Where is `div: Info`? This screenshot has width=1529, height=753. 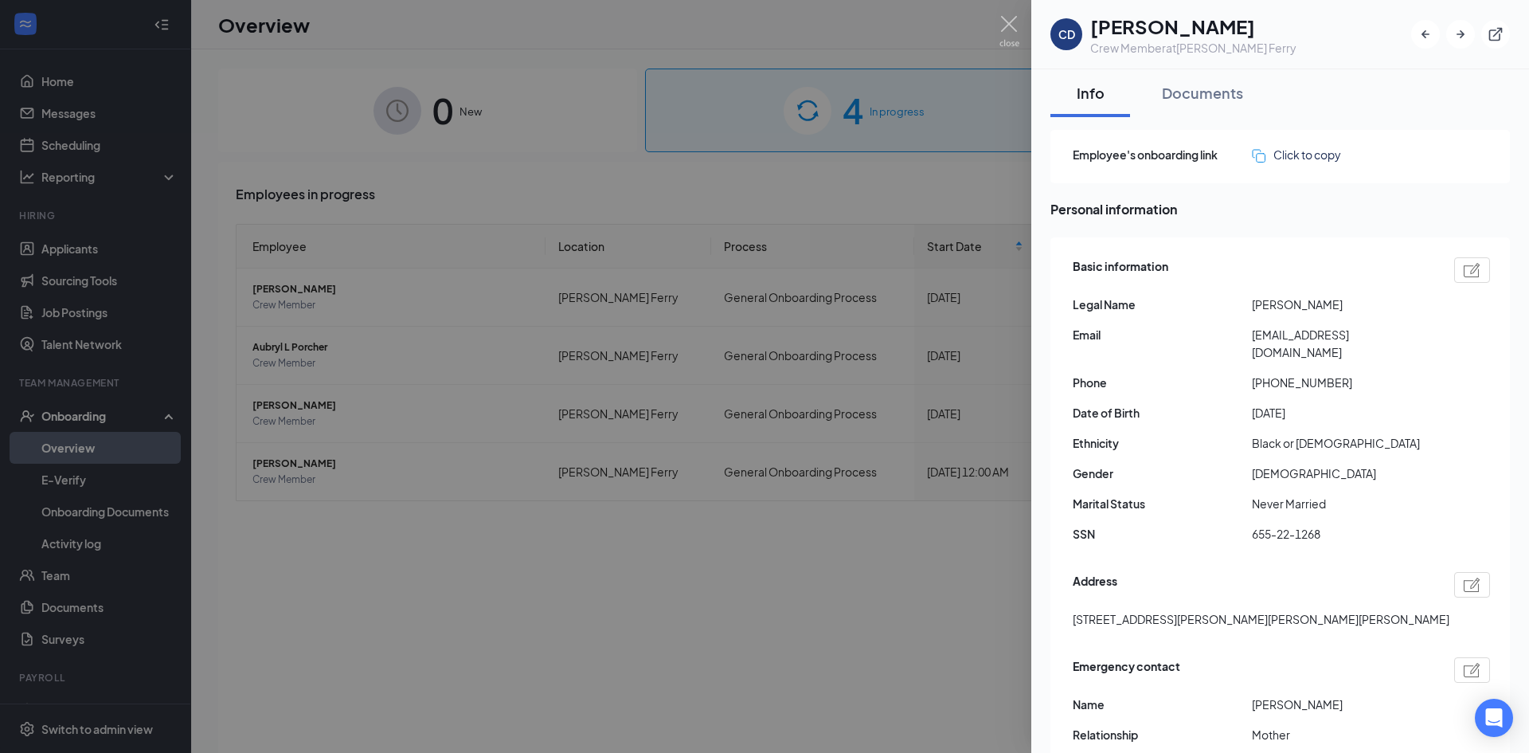 div: Info is located at coordinates (1090, 92).